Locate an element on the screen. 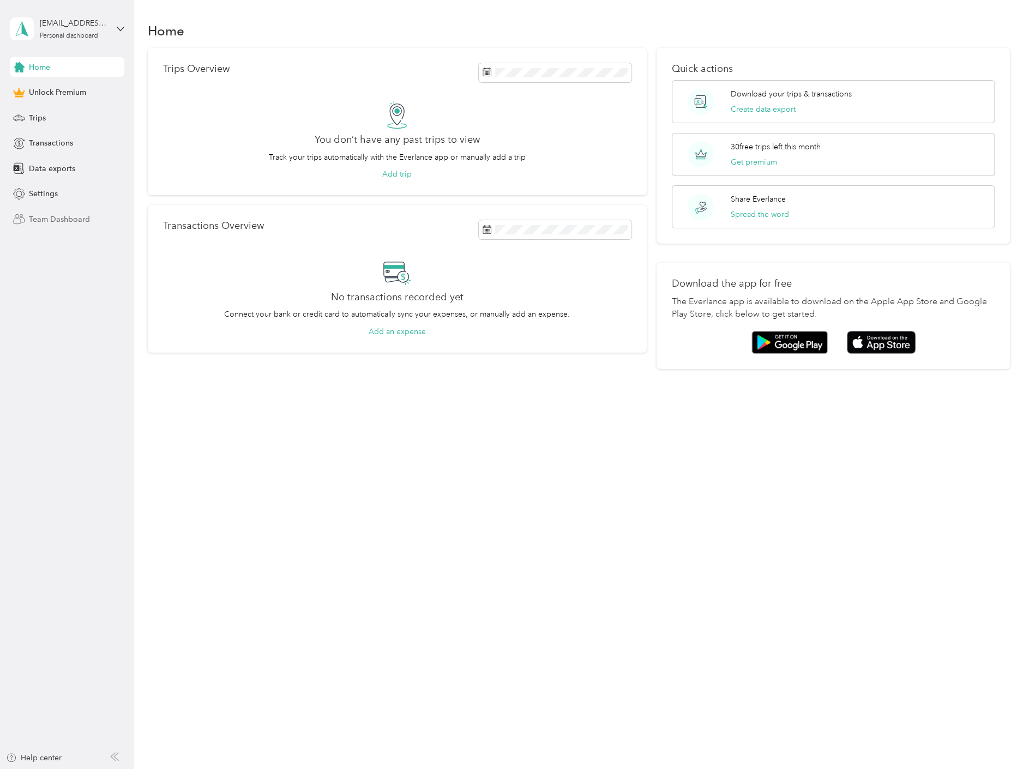  p: Quick actions is located at coordinates (833, 69).